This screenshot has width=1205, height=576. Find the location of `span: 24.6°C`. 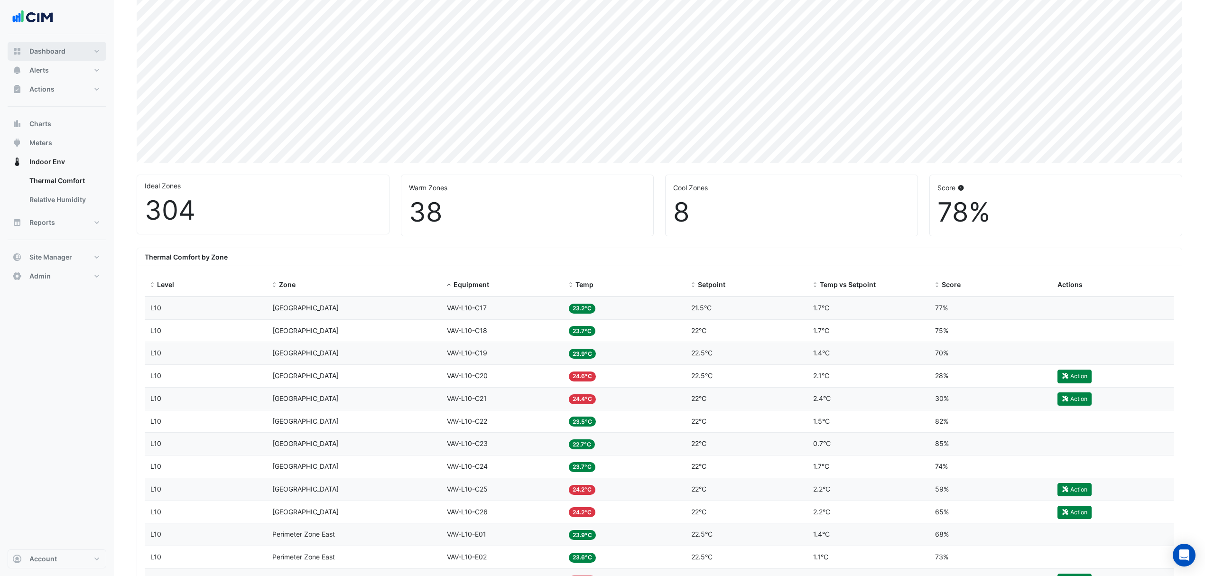

span: 24.6°C is located at coordinates (582, 376).